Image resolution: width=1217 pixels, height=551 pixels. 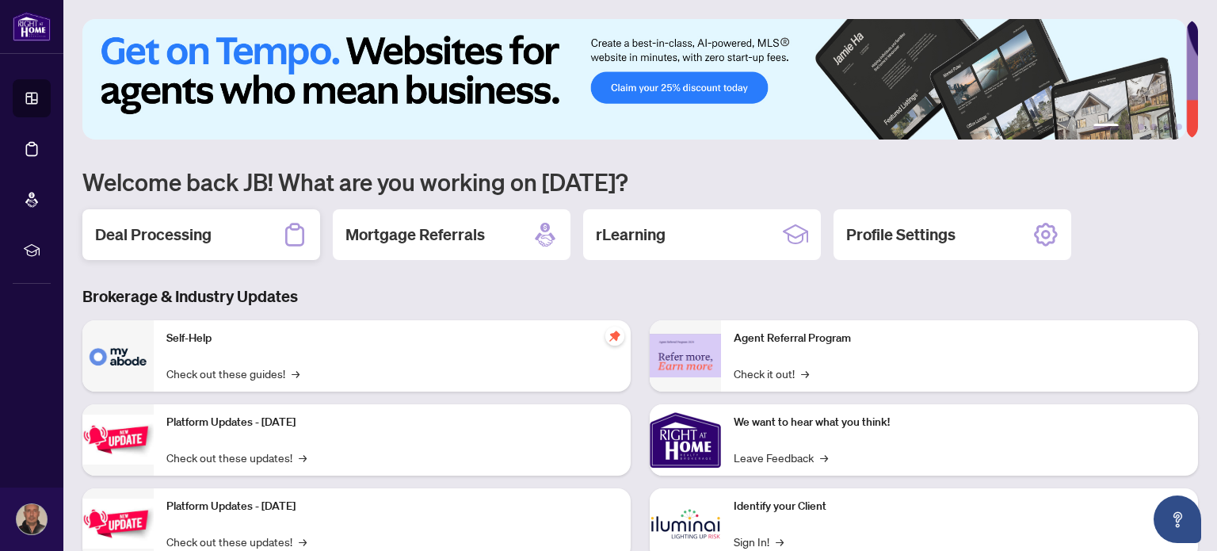 I want to click on p: Identify your Client, so click(x=960, y=506).